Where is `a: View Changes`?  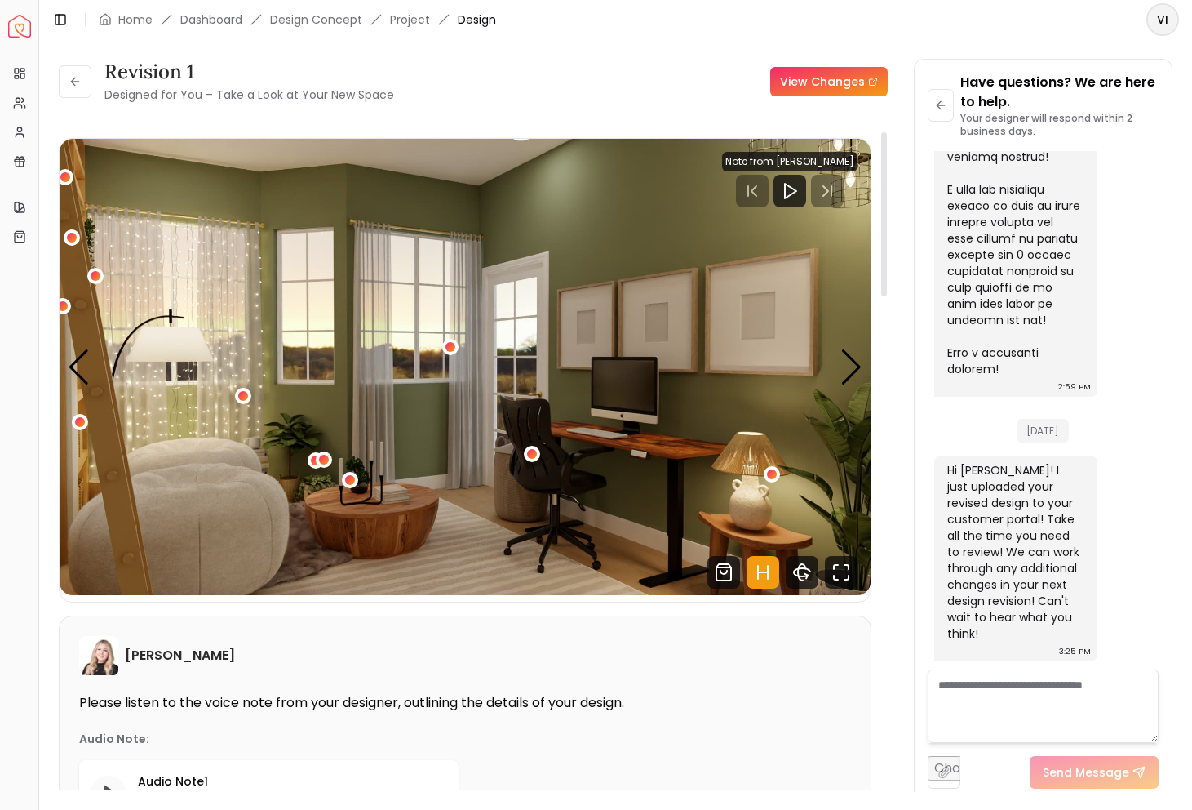 a: View Changes is located at coordinates (829, 82).